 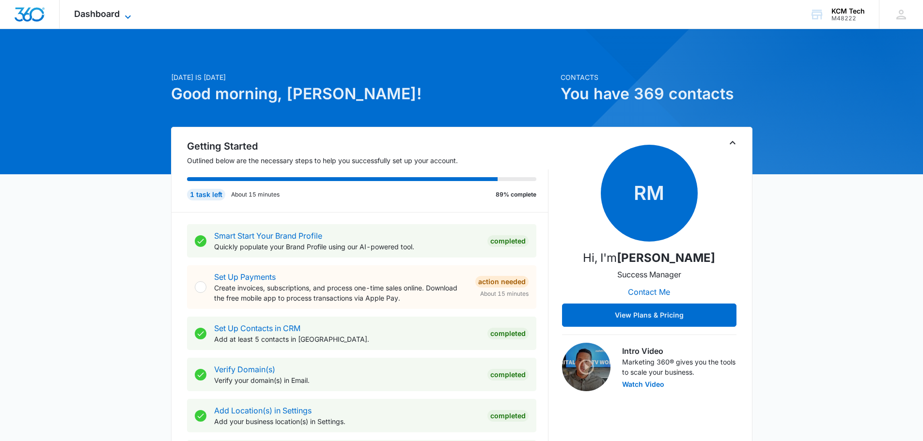 I want to click on a: Add Location(s) in Settings, so click(x=263, y=411).